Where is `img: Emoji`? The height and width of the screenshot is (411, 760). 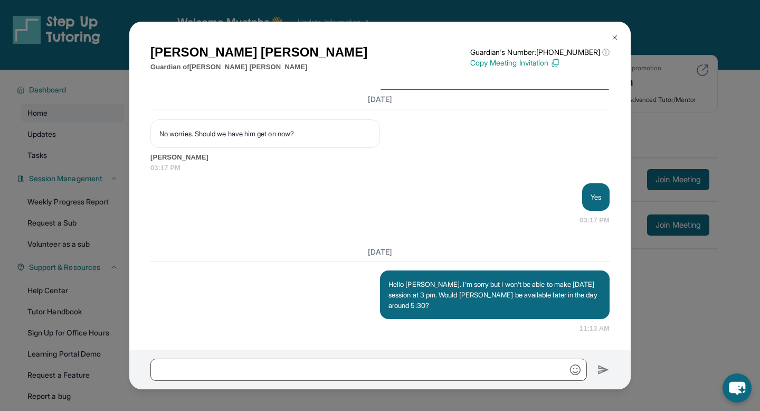
img: Emoji is located at coordinates (575, 370).